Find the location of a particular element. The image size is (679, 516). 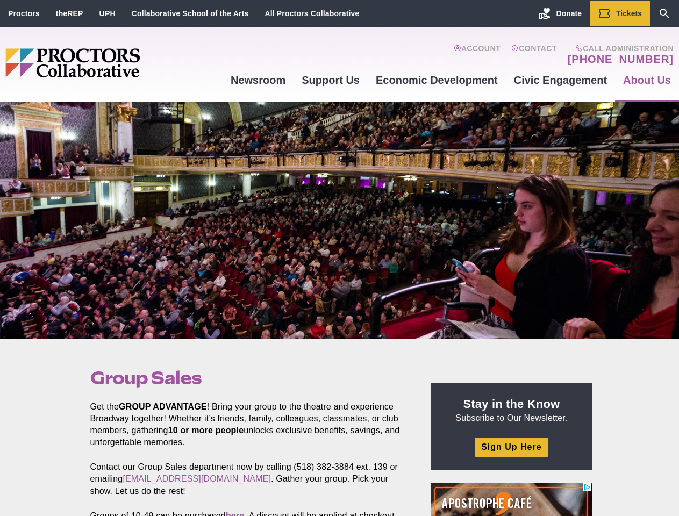

a: Donate is located at coordinates (560, 13).